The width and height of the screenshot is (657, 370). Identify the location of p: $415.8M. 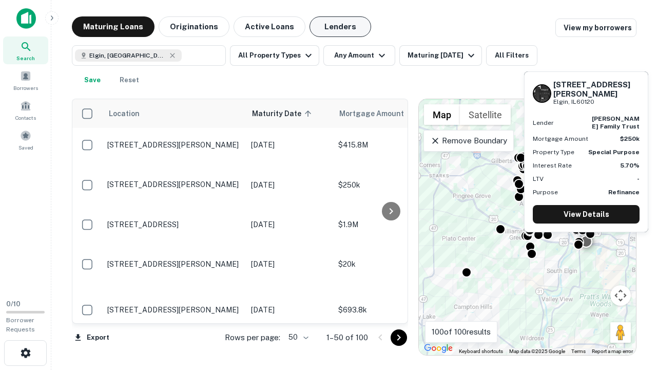
(390, 145).